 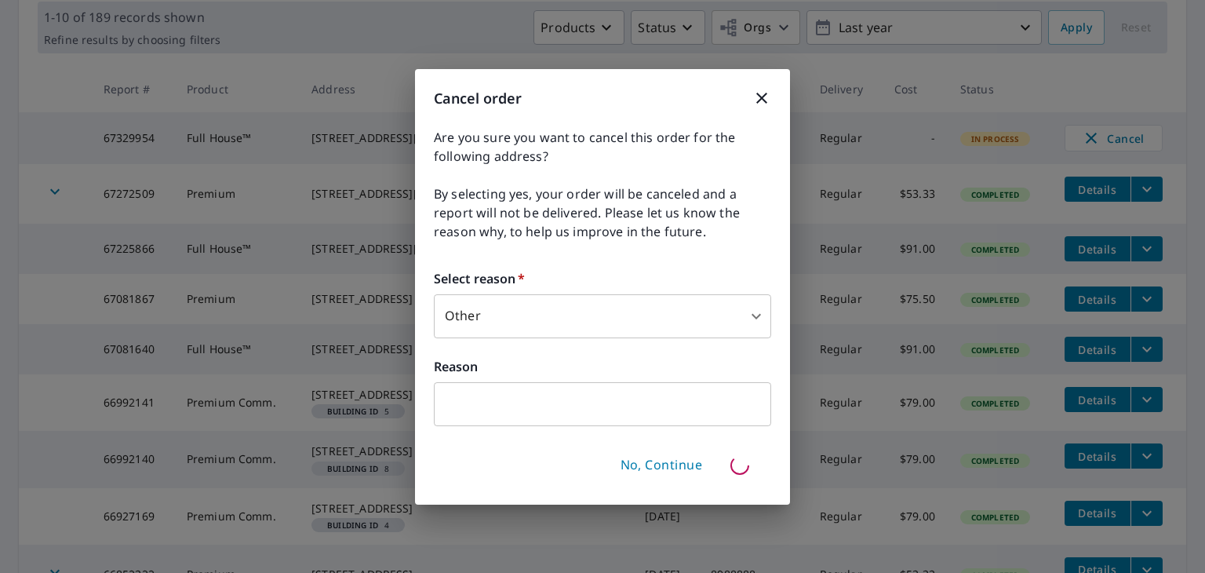 I want to click on label: Reason, so click(x=602, y=366).